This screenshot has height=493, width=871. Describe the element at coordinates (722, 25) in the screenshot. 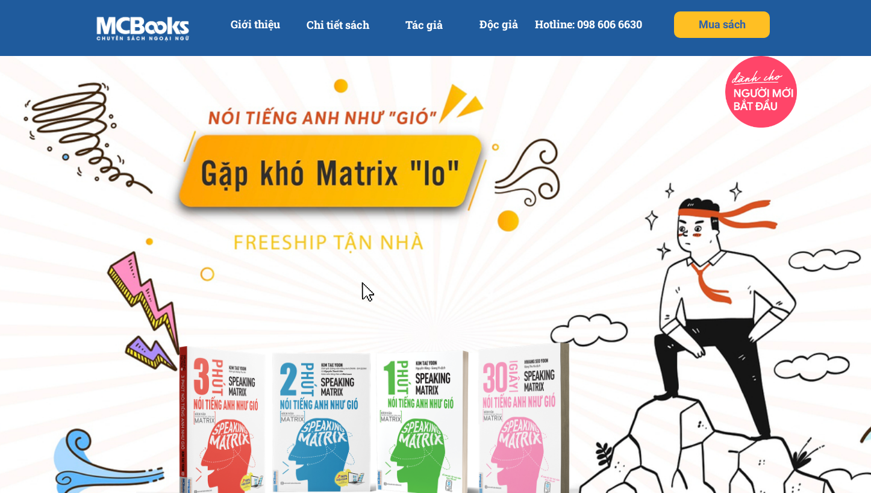

I see `p: Mua sách` at that location.